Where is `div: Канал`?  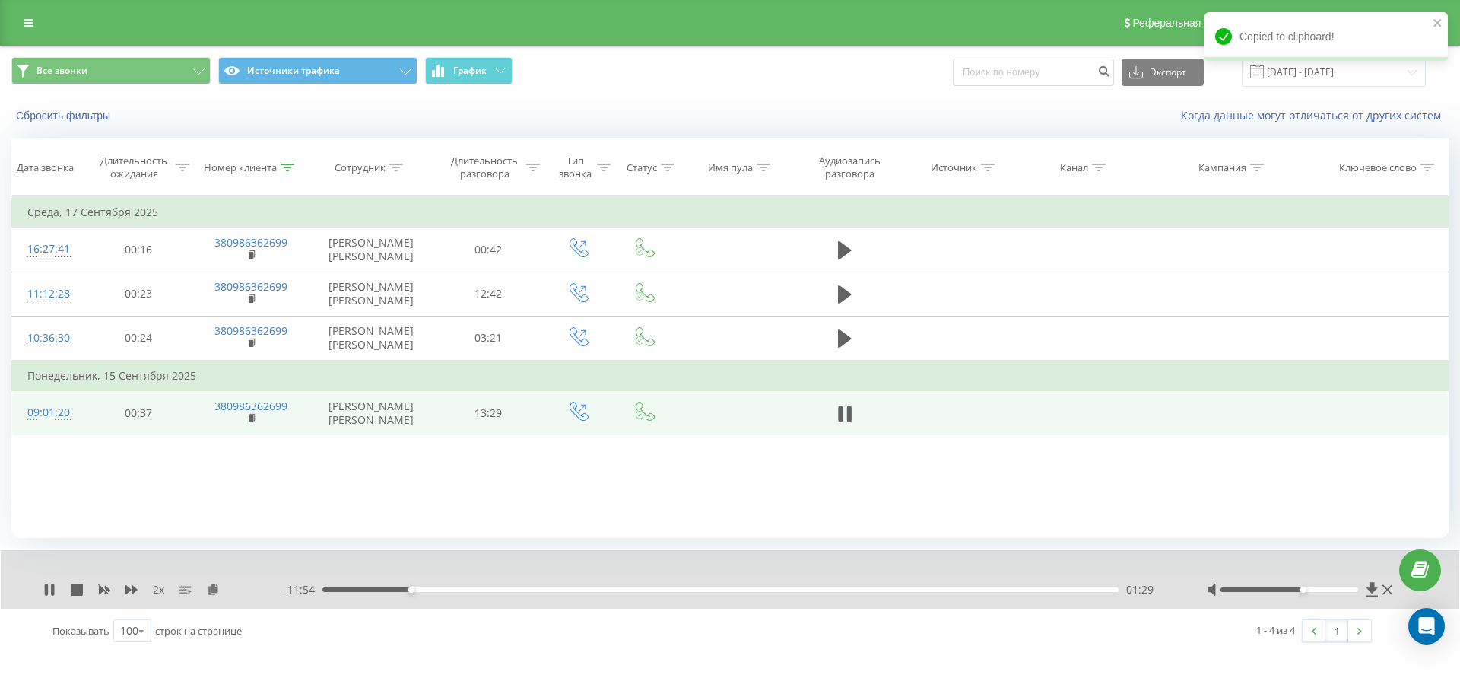
div: Канал is located at coordinates (1074, 167).